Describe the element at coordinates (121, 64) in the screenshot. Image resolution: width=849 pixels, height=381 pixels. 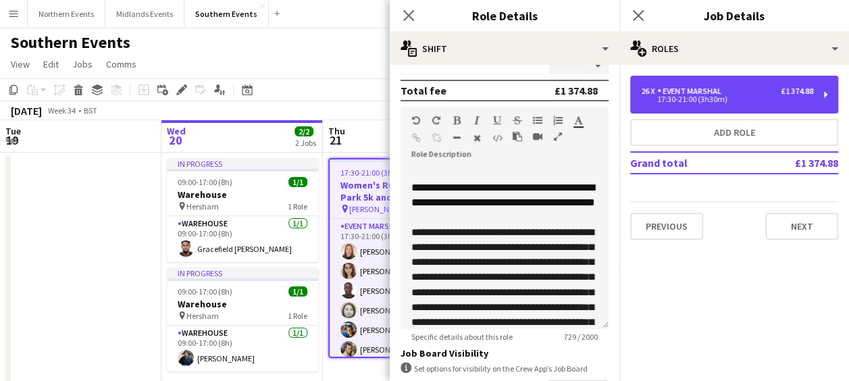
I see `a: Comms` at that location.